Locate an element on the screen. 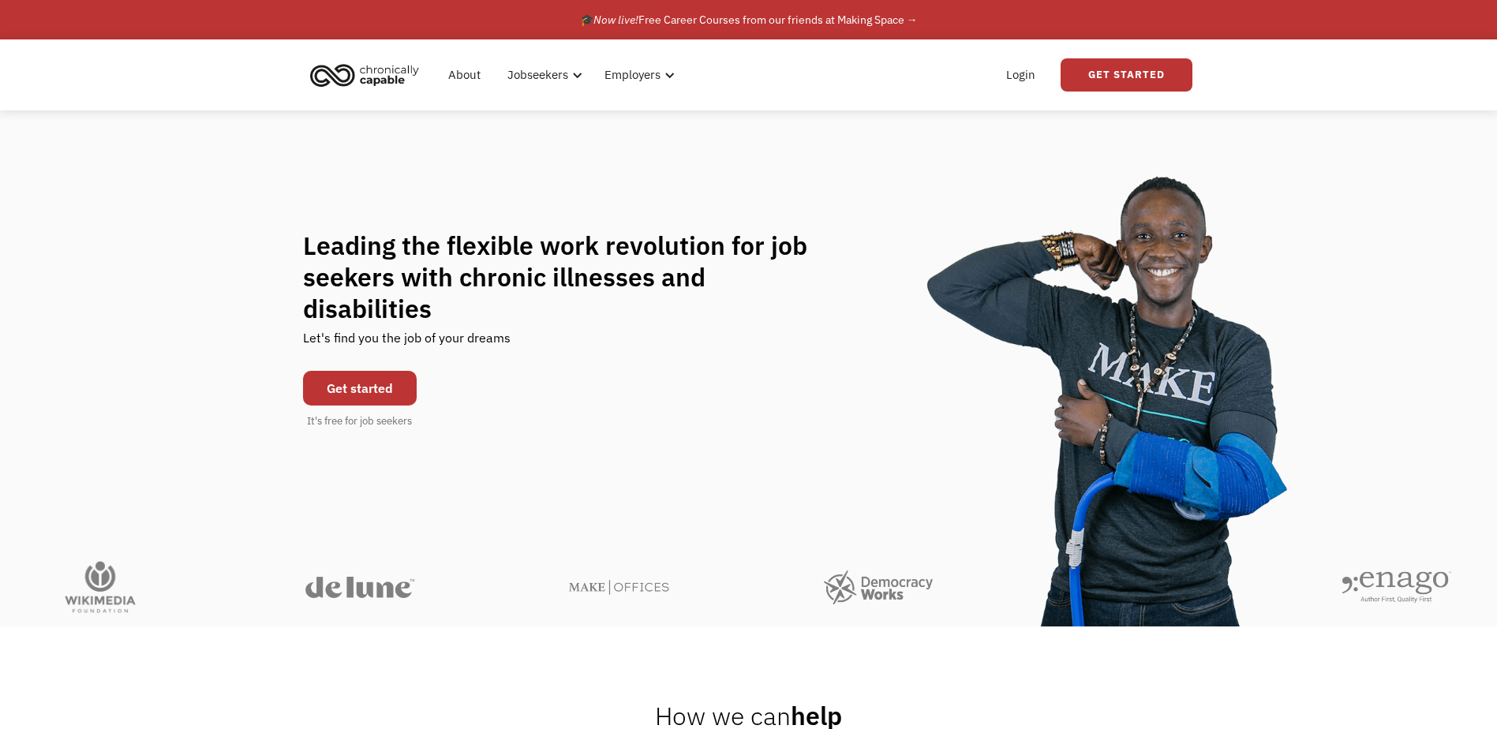  a: home is located at coordinates (368, 75).